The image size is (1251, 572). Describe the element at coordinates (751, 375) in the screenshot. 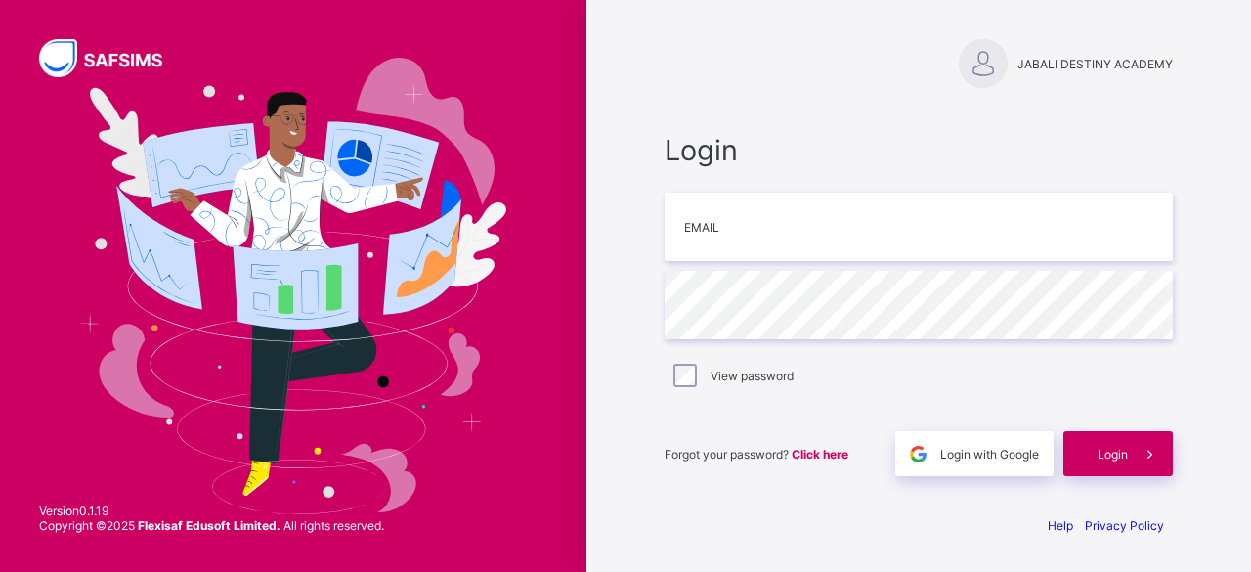

I see `label: View password` at that location.